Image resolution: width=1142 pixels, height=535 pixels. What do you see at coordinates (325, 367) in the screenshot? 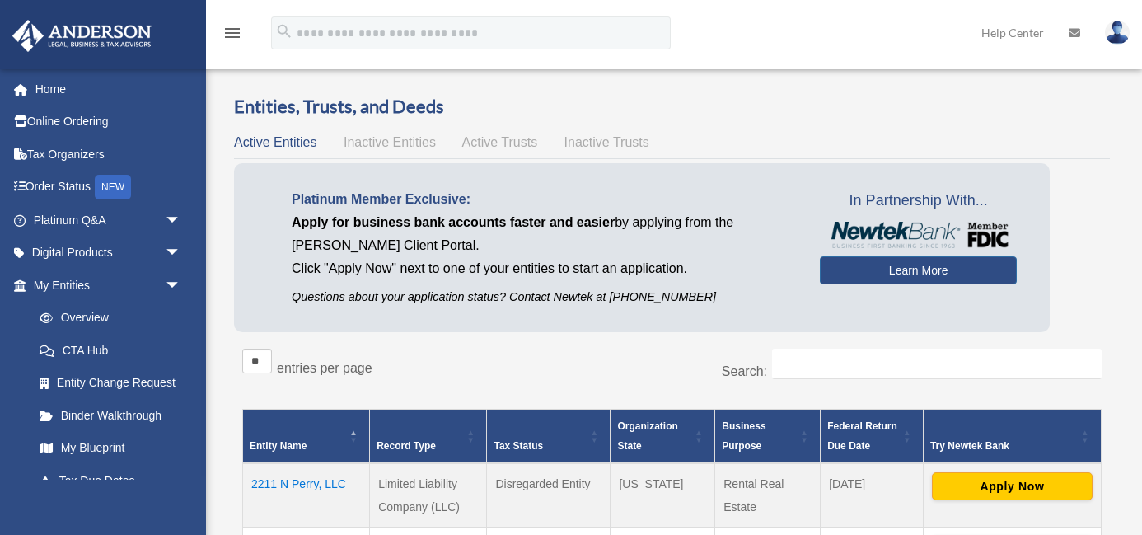
I see `label: entries per page` at bounding box center [325, 367].